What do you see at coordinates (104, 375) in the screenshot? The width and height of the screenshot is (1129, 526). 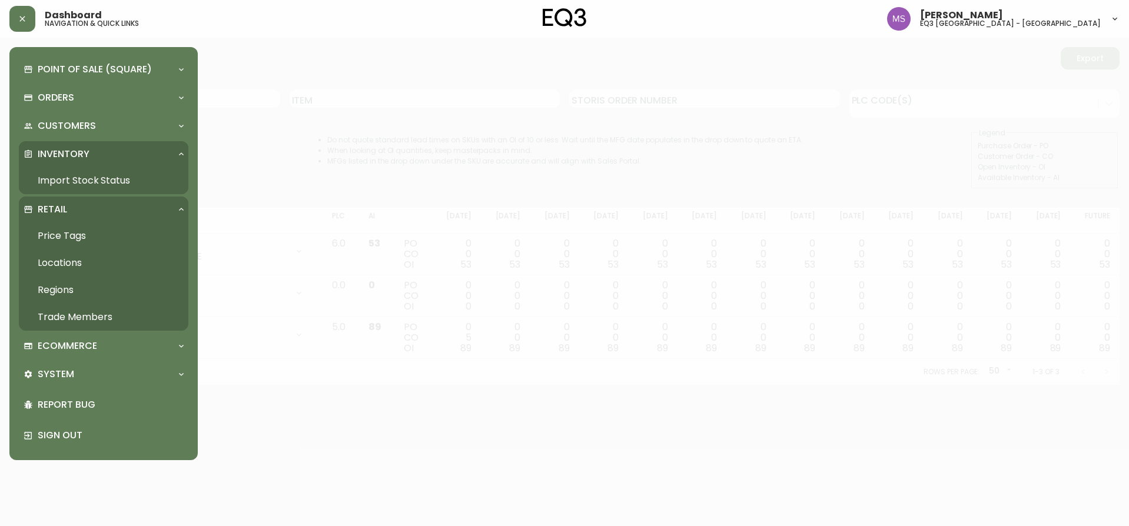 I see `div: System` at bounding box center [104, 375].